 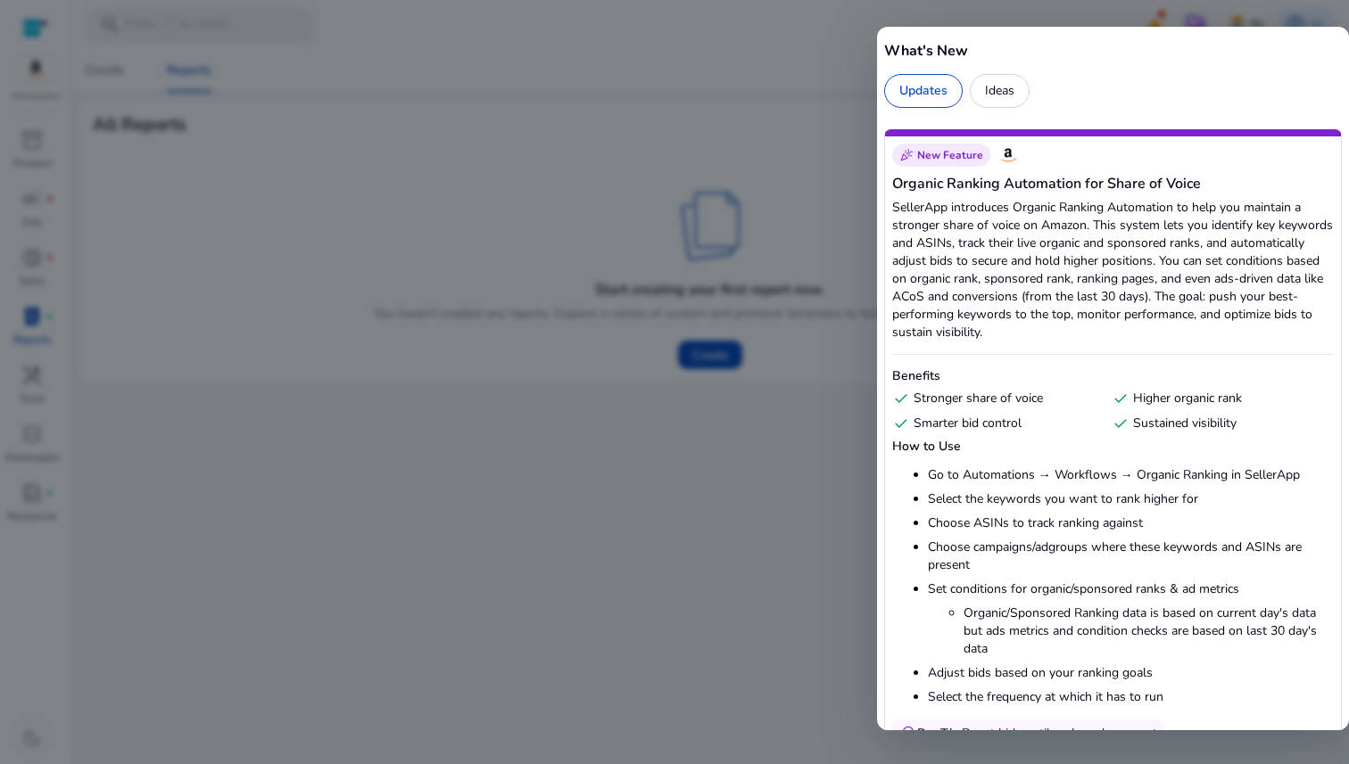 What do you see at coordinates (1217, 424) in the screenshot?
I see `div: Sustained visibility` at bounding box center [1217, 424].